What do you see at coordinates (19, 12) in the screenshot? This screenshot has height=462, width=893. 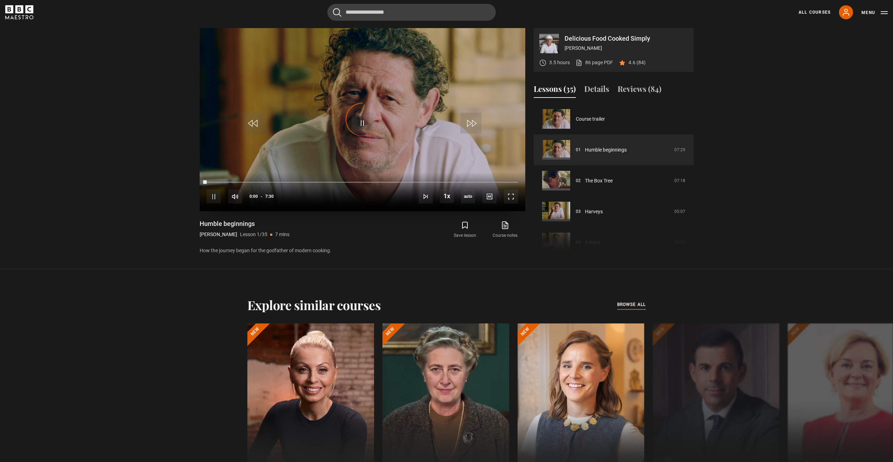 I see `svg: BBC Maestro` at bounding box center [19, 12].